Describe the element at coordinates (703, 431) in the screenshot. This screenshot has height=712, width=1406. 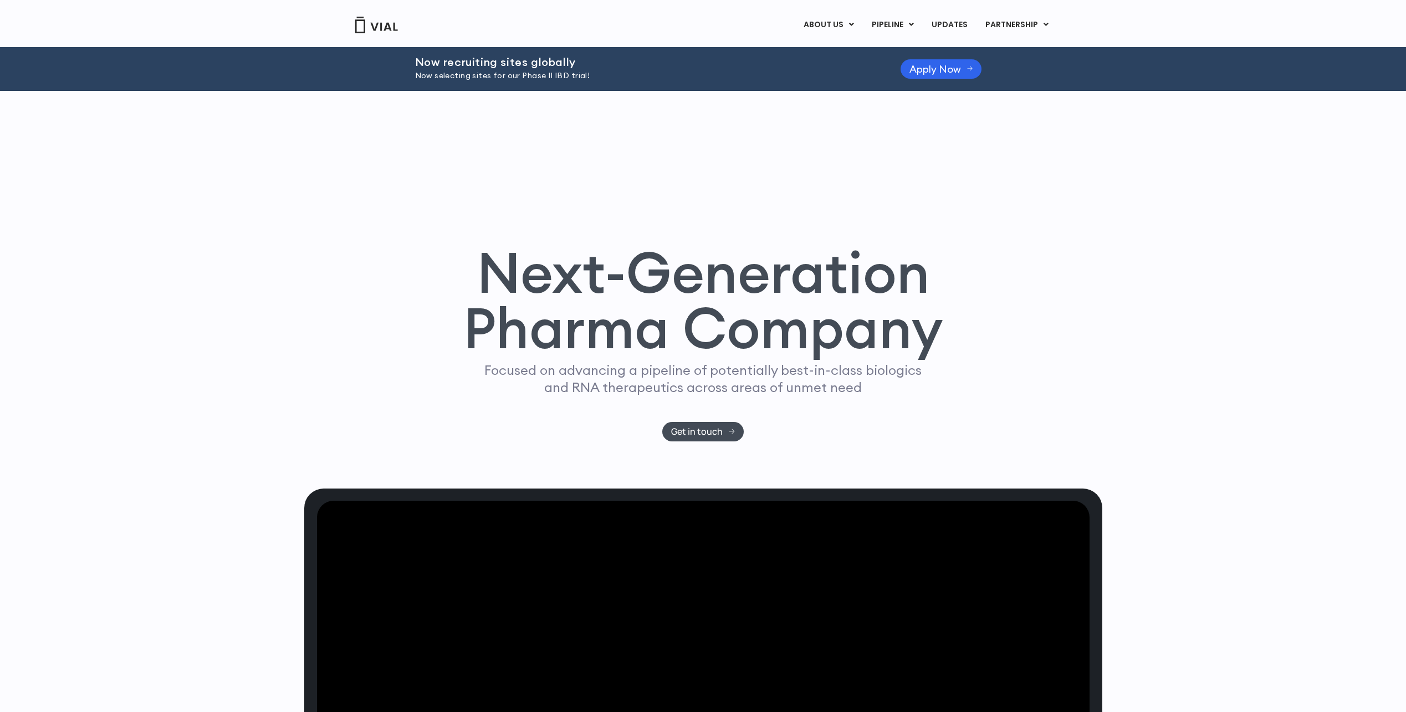
I see `a: Get in touch` at that location.